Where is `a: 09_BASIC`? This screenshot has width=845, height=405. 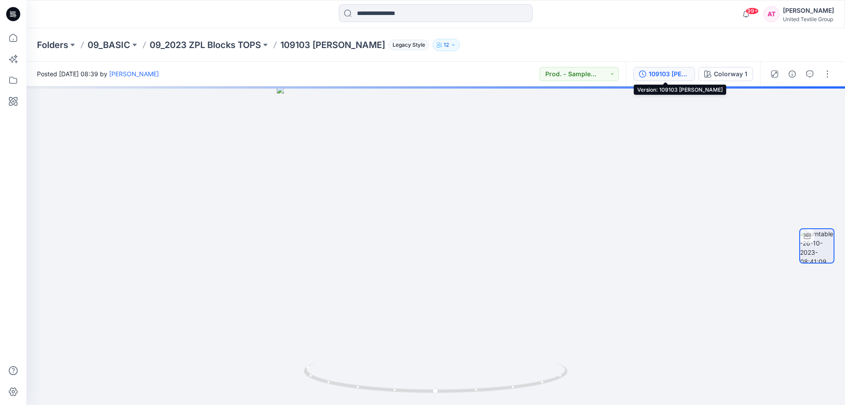 a: 09_BASIC is located at coordinates (109, 45).